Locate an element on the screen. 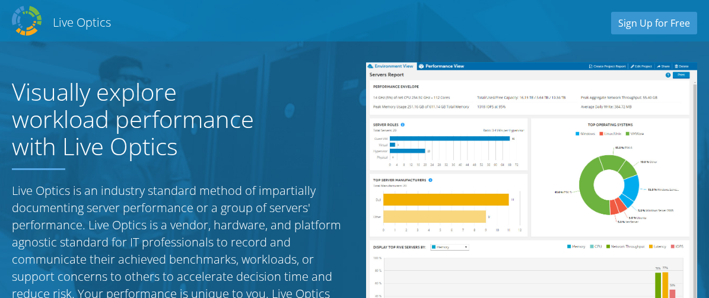 This screenshot has height=298, width=709. h1: Visually explore workload performance with Live Optics is located at coordinates (145, 119).